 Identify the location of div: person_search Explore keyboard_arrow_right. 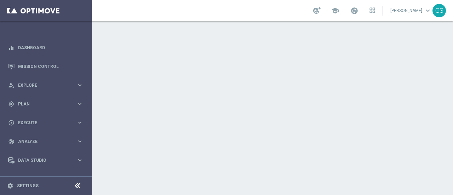
(46, 85).